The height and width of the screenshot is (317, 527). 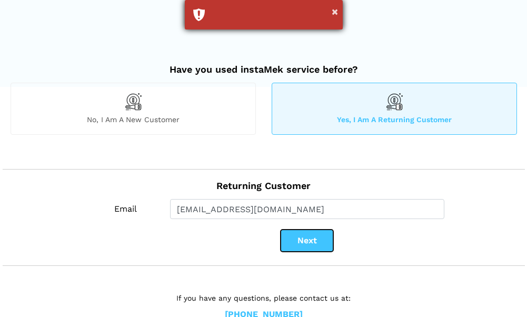 I want to click on h2: Returning Customer, so click(x=264, y=181).